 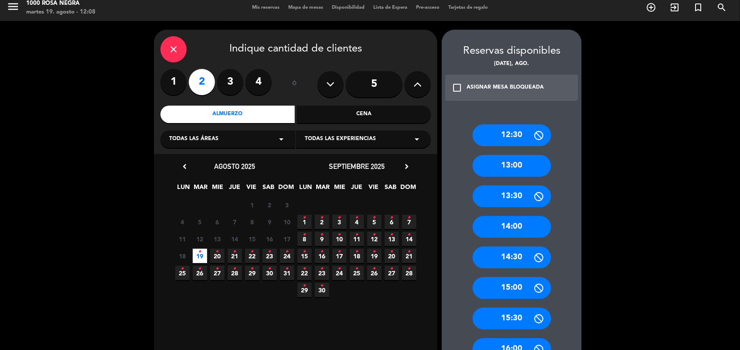 I want to click on i: close, so click(x=174, y=49).